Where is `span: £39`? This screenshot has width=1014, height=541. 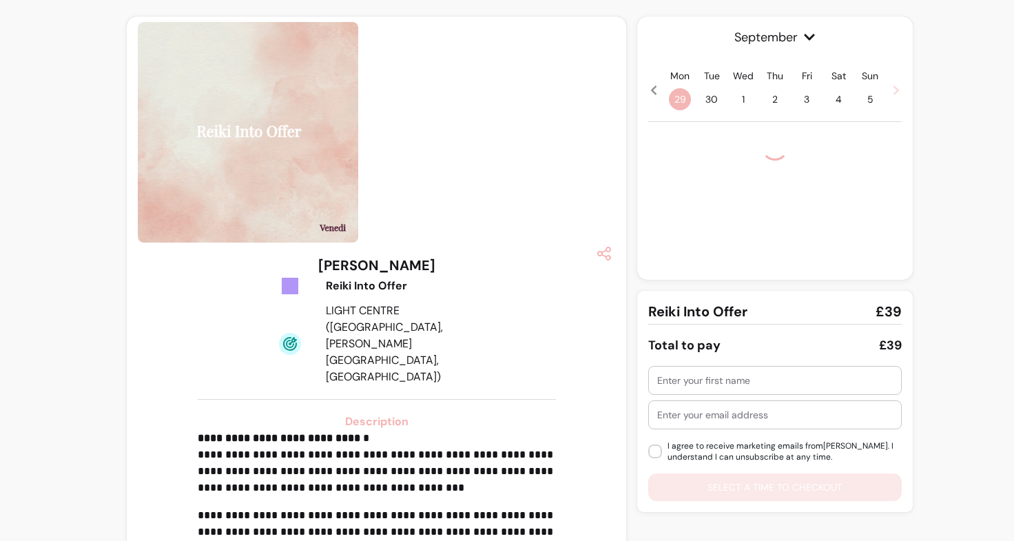
span: £39 is located at coordinates (889, 311).